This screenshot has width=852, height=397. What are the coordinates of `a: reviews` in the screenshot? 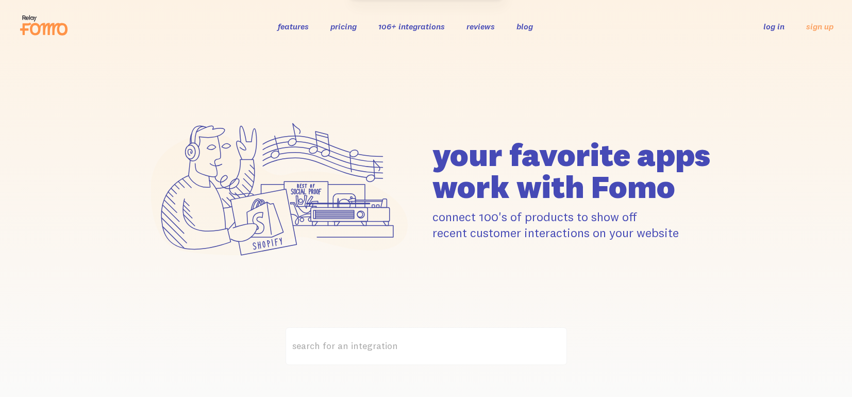 It's located at (480, 26).